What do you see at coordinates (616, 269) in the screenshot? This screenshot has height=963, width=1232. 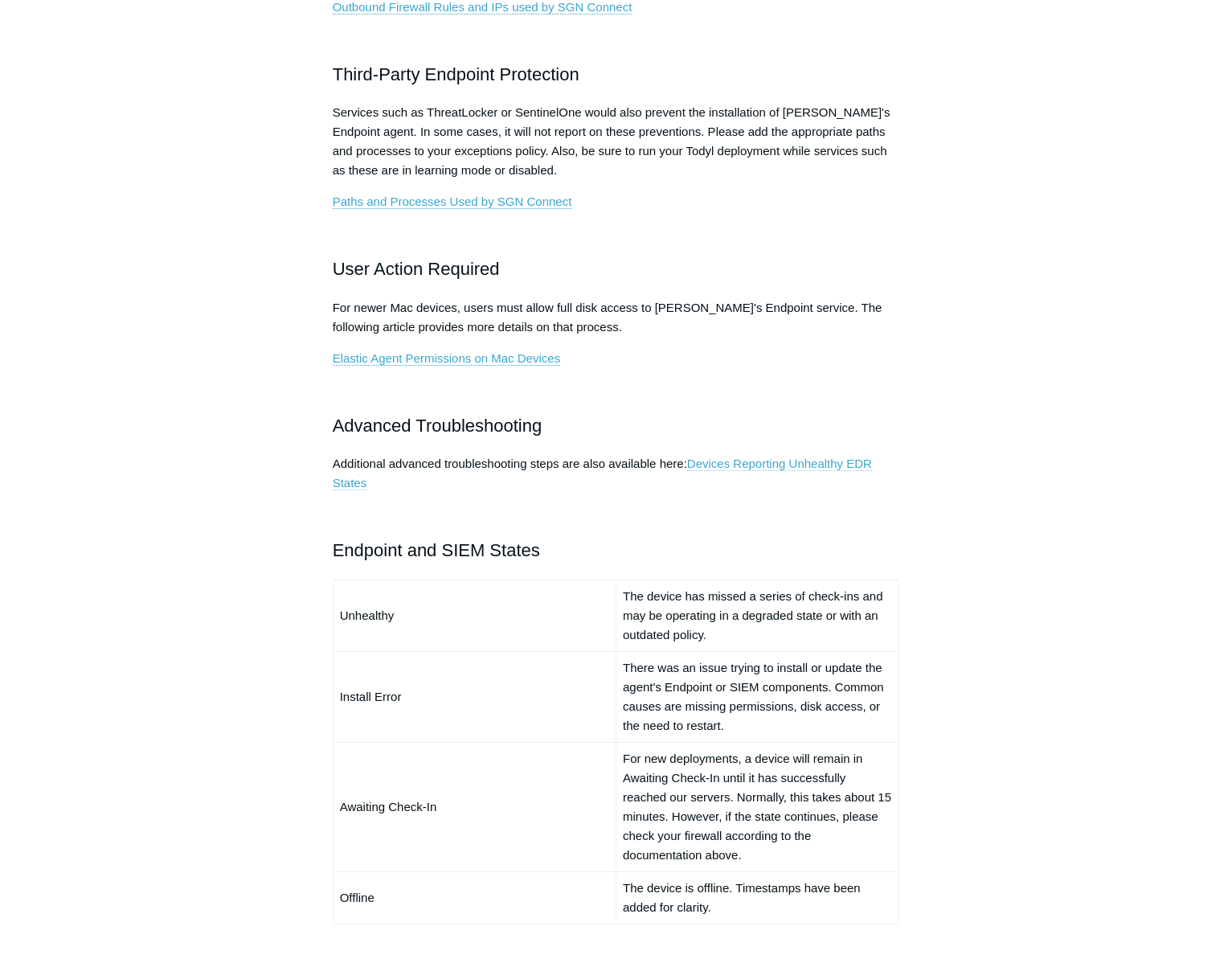 I see `h2: User Action Required` at bounding box center [616, 269].